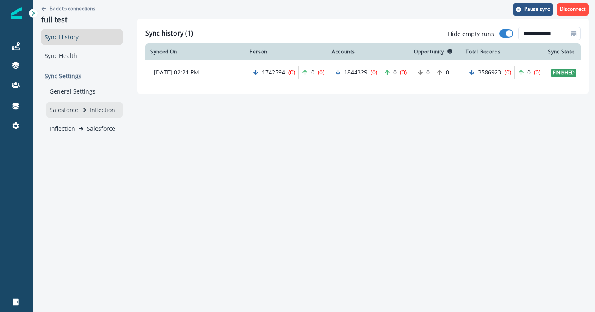  Describe the element at coordinates (564, 73) in the screenshot. I see `span: finished` at that location.